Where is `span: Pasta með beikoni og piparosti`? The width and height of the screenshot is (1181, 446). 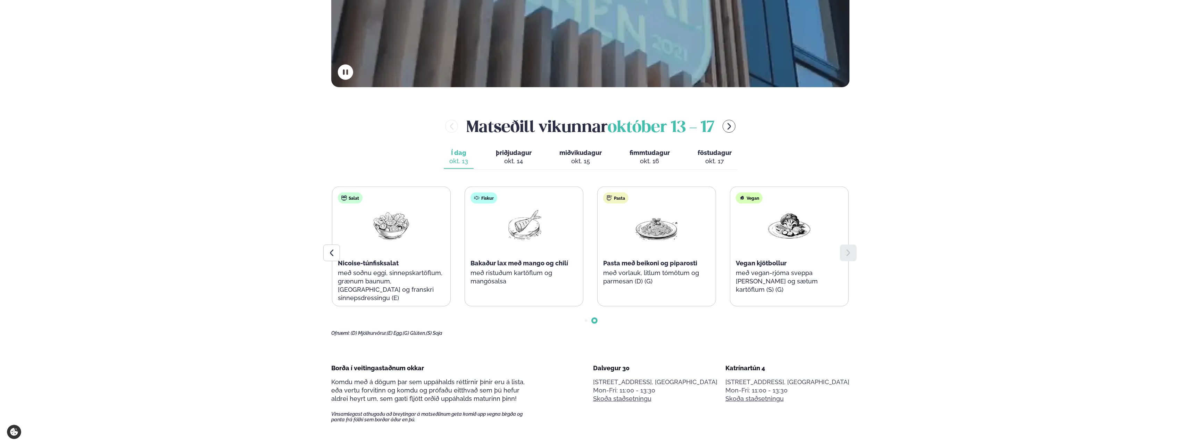 span: Pasta með beikoni og piparosti is located at coordinates (650, 263).